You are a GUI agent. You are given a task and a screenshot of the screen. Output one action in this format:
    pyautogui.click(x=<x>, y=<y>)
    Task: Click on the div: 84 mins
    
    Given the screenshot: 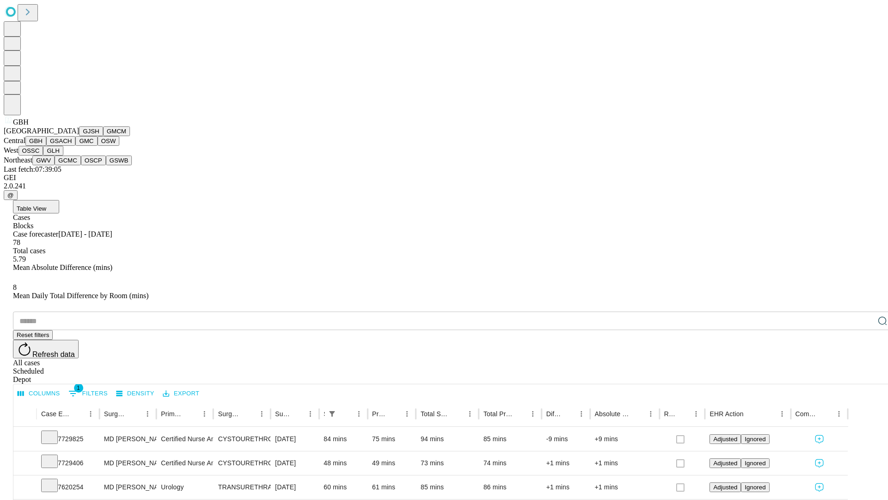 What is the action you would take?
    pyautogui.click(x=343, y=439)
    